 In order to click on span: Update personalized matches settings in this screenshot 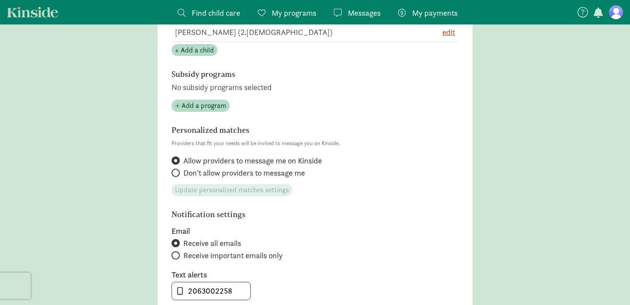, I will do `click(232, 190)`.